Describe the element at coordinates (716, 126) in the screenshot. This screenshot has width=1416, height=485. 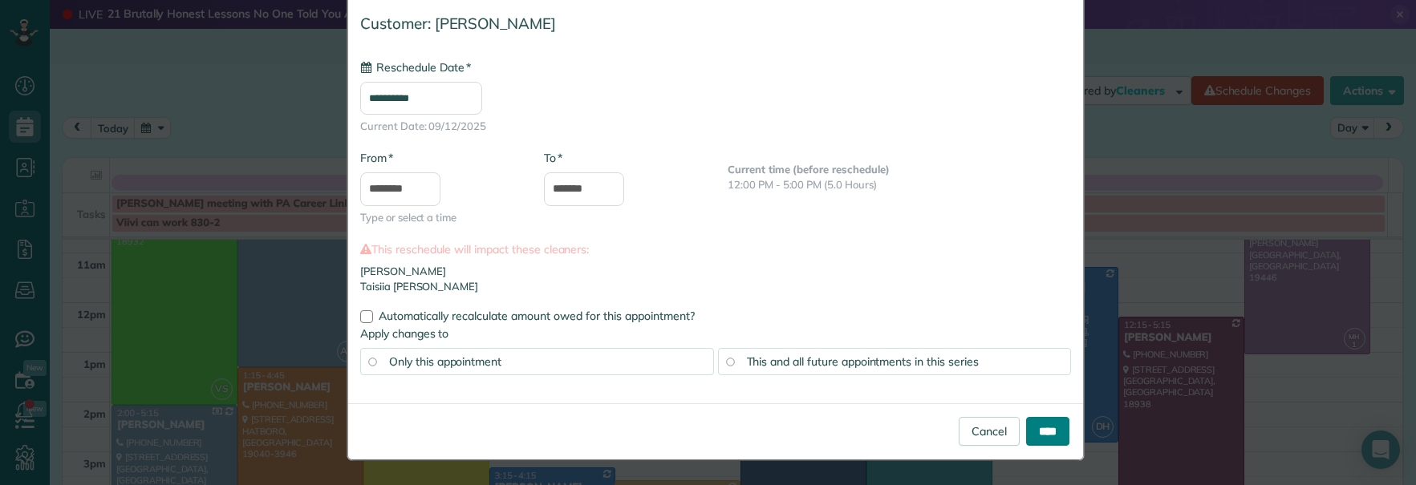
I see `span: Current Date: 09/12/2025` at that location.